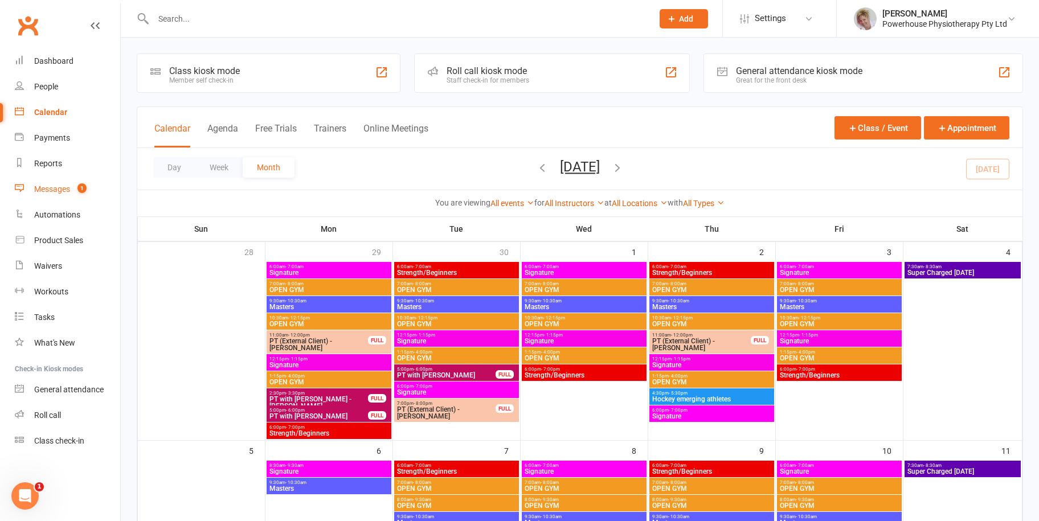 The height and width of the screenshot is (521, 1039). Describe the element at coordinates (69, 390) in the screenshot. I see `div: General attendance` at that location.